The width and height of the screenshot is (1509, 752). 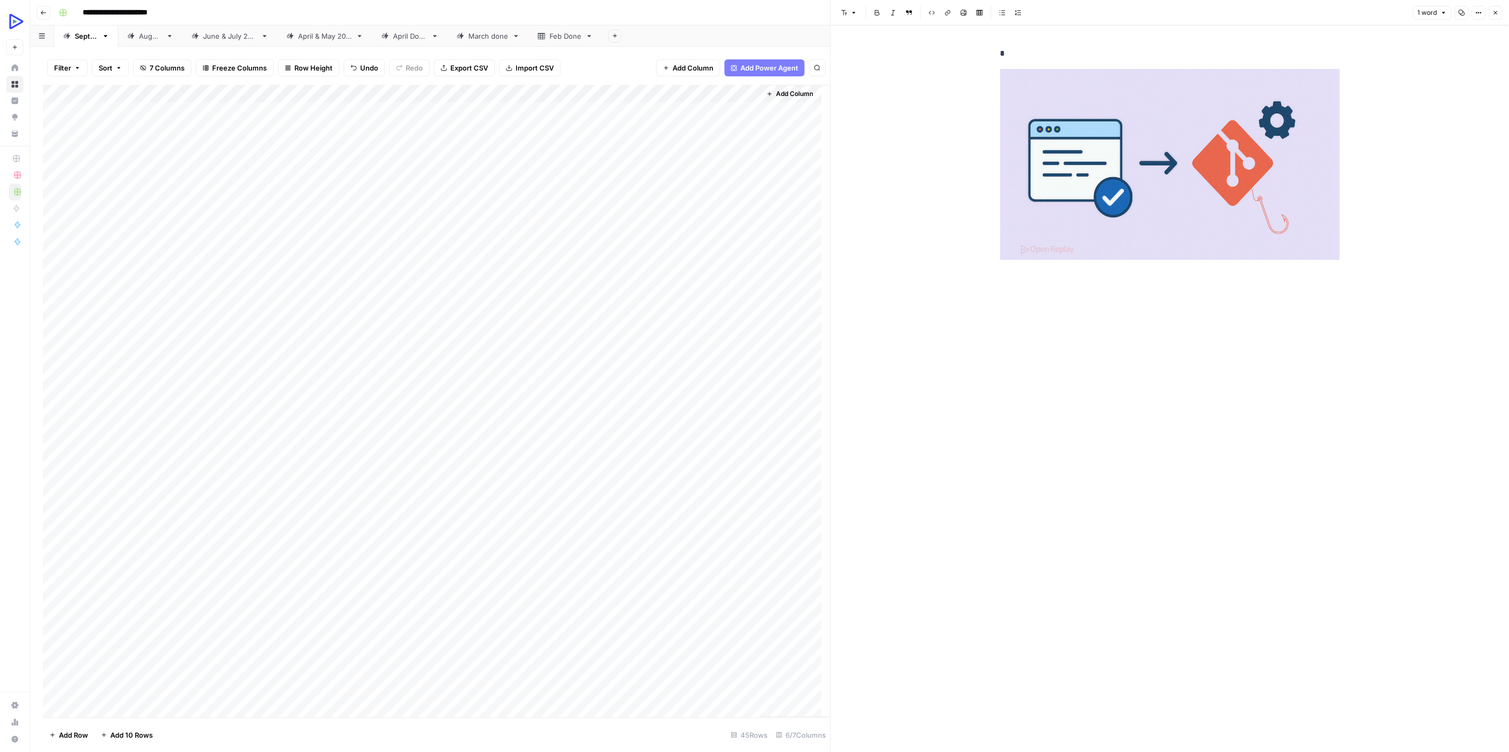 I want to click on a: Insights, so click(x=15, y=101).